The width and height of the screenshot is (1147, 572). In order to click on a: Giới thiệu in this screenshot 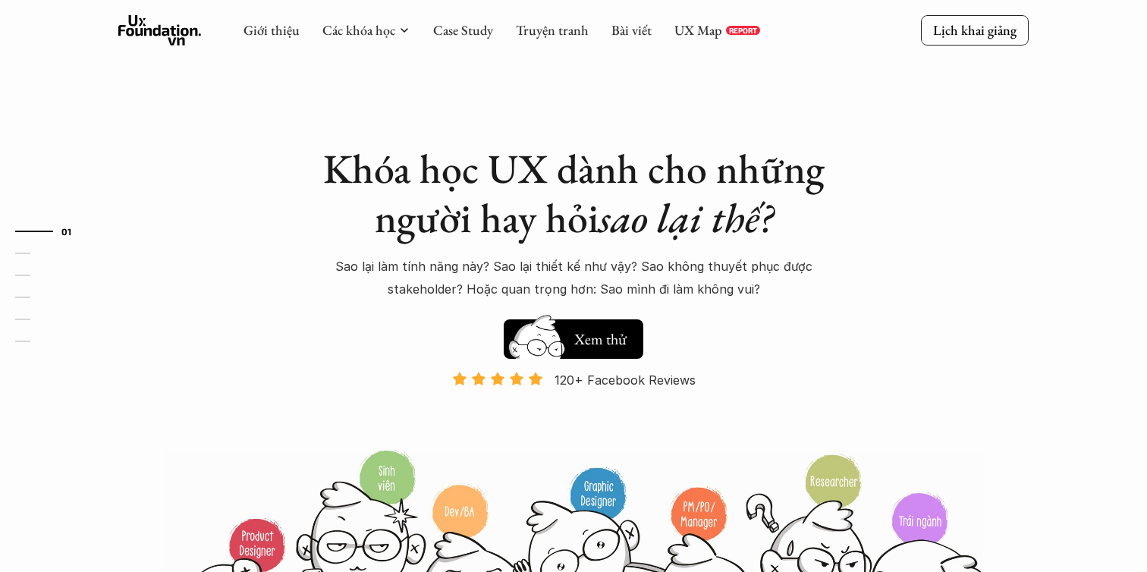, I will do `click(272, 30)`.